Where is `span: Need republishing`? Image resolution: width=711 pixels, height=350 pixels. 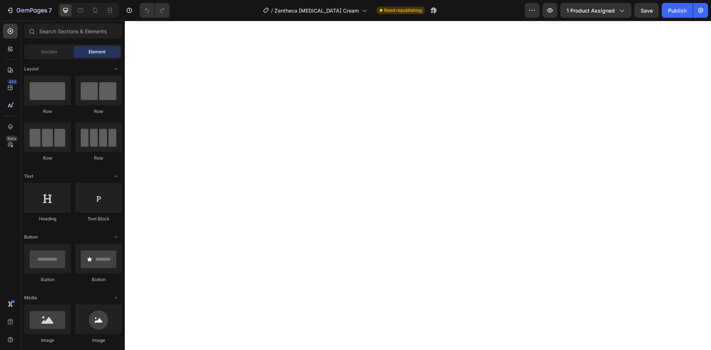
span: Need republishing is located at coordinates (403, 10).